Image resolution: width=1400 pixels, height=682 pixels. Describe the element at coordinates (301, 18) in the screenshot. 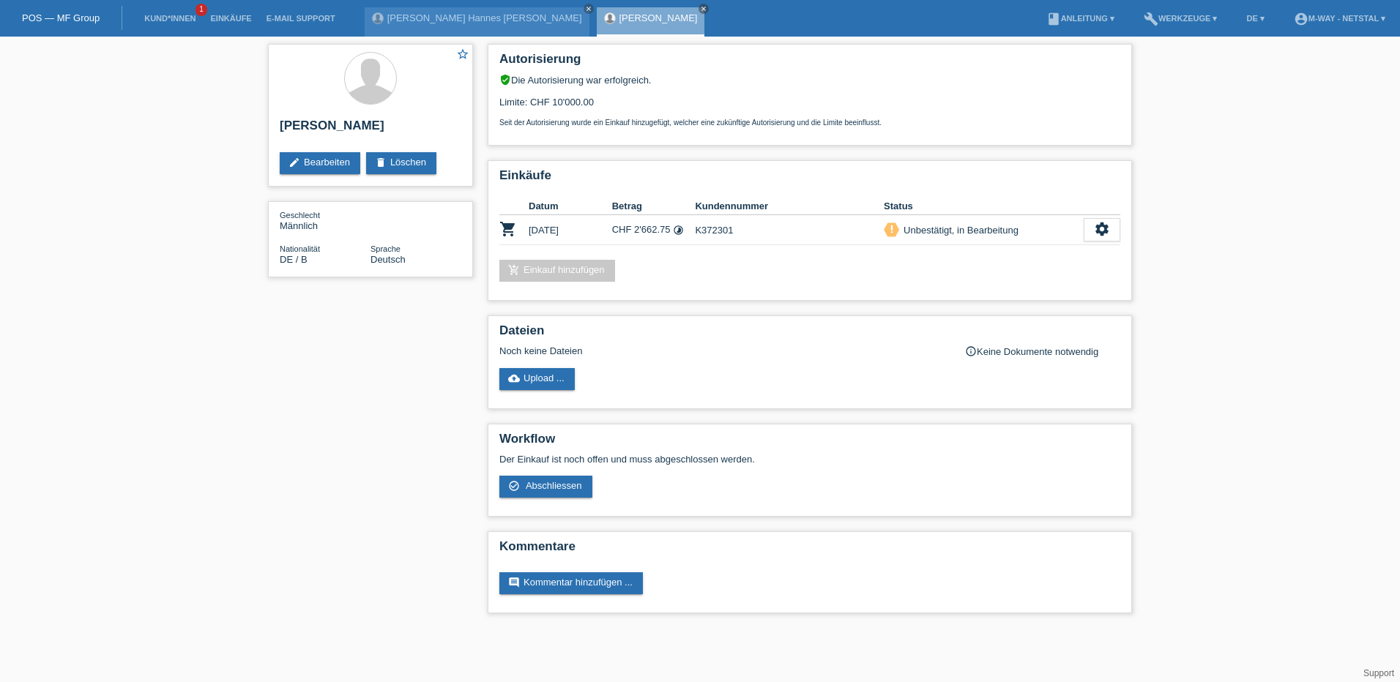

I see `a: E-Mail Support` at that location.